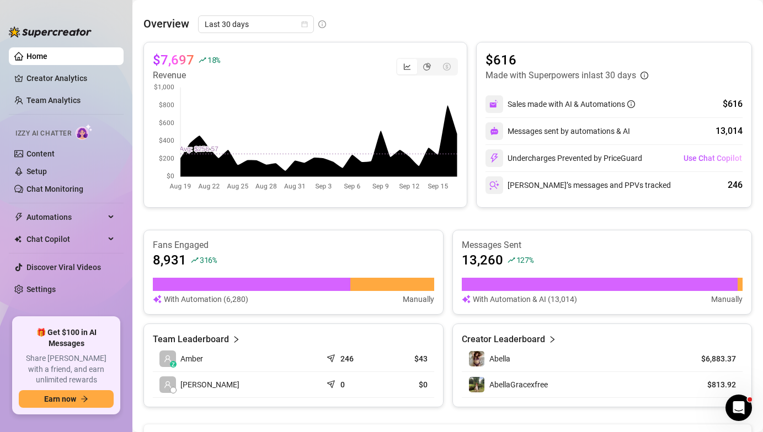 Image resolution: width=763 pixels, height=432 pixels. What do you see at coordinates (342, 385) in the screenshot?
I see `article: 0` at bounding box center [342, 385].